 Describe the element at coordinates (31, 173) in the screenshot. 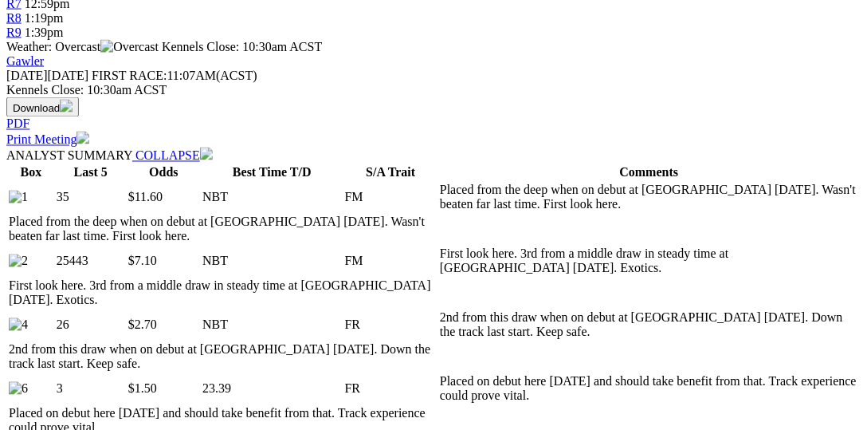

I see `th: Box` at that location.